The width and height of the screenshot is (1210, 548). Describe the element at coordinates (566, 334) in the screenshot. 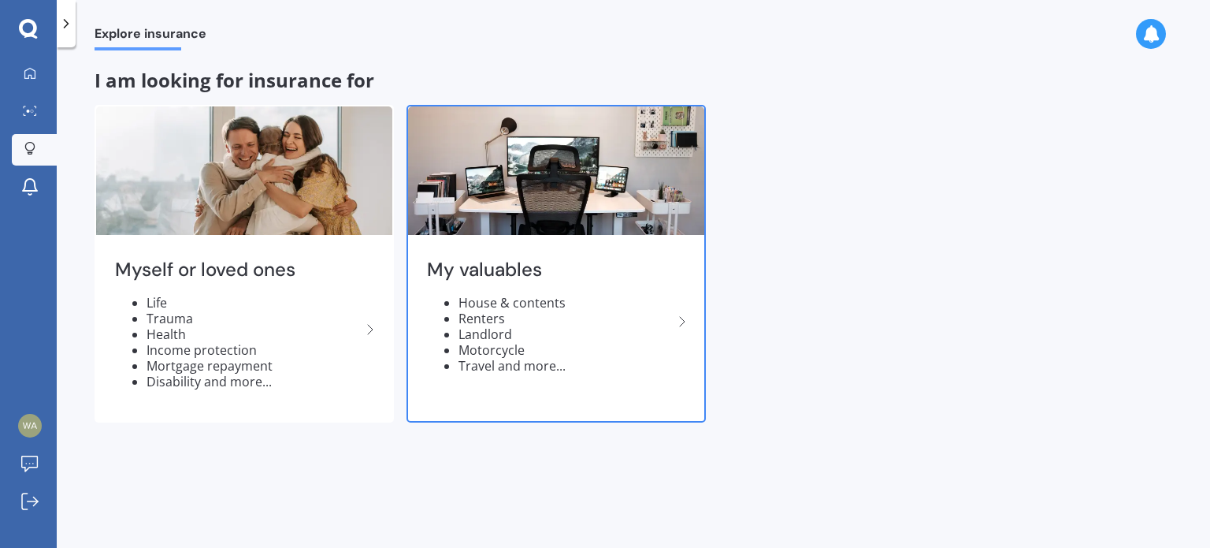

I see `li: Landlord` at that location.